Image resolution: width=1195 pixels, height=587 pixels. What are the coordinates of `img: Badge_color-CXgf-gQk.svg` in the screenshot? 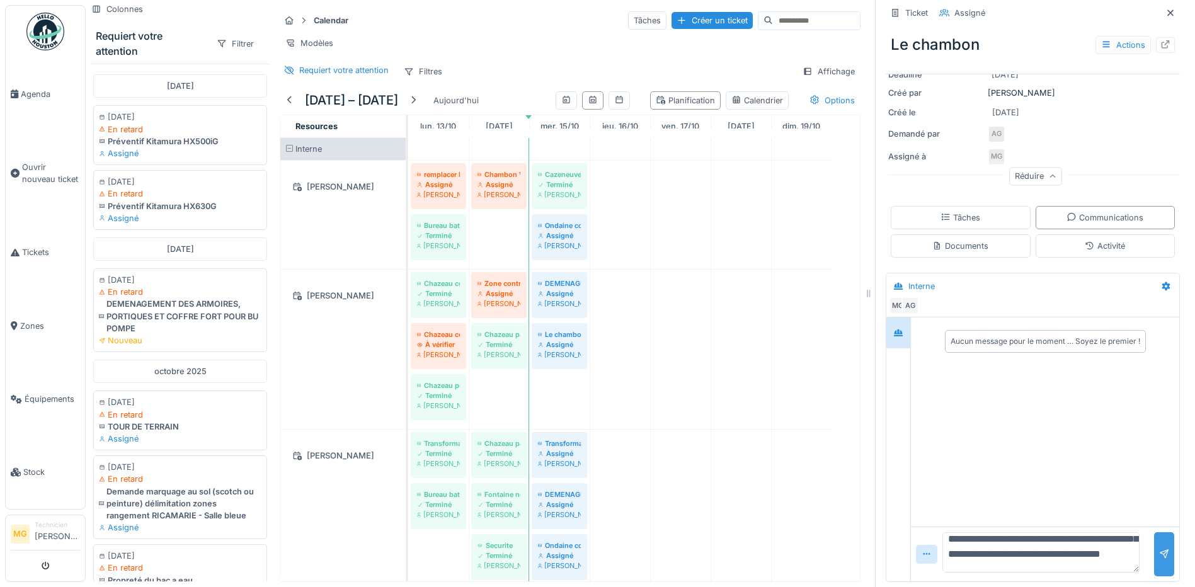 It's located at (45, 32).